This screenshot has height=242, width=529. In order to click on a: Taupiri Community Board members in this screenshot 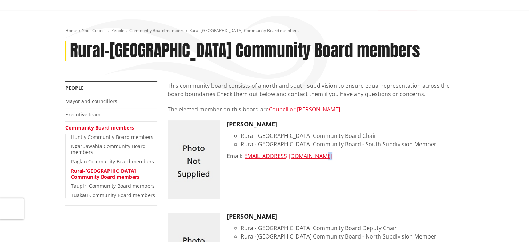, I will do `click(113, 185)`.